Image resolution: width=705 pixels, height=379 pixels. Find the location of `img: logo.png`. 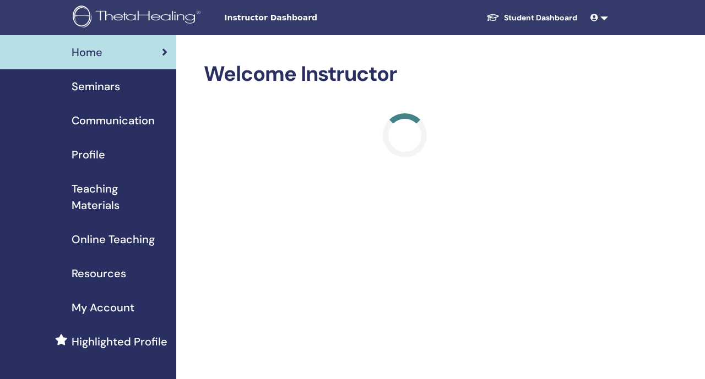

img: logo.png is located at coordinates (138, 18).